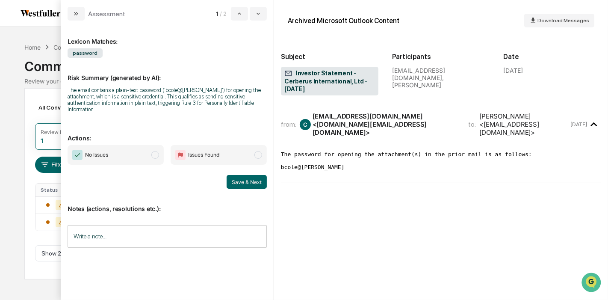 The image size is (608, 300). Describe the element at coordinates (57, 190) in the screenshot. I see `th: Status` at that location.